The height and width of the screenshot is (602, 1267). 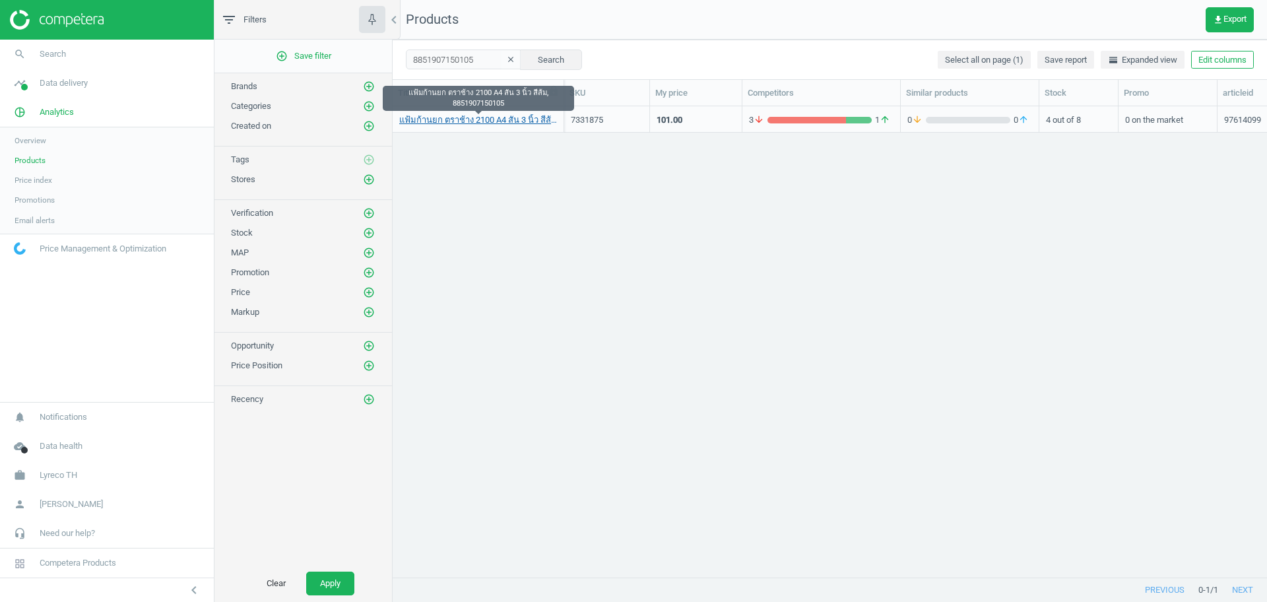 What do you see at coordinates (1167, 93) in the screenshot?
I see `div: Promo` at bounding box center [1167, 93].